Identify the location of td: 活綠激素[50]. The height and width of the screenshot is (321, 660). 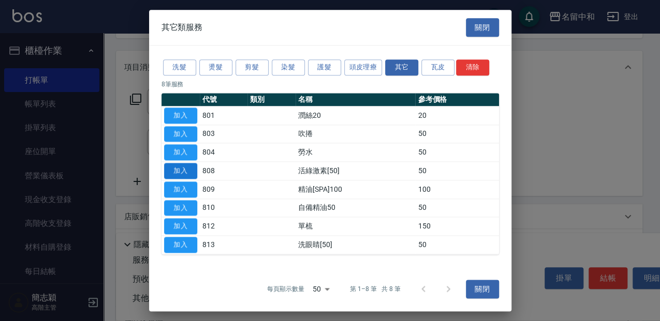
(355, 171).